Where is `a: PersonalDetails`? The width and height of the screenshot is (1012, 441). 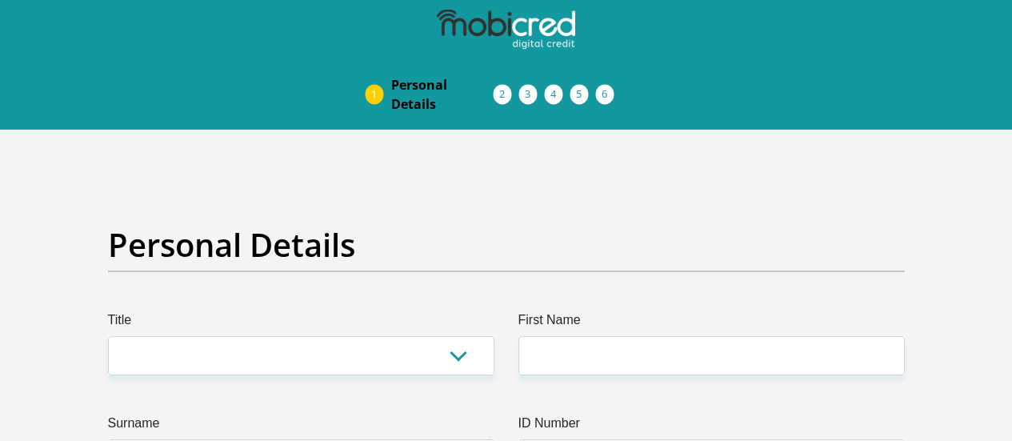 a: PersonalDetails is located at coordinates (443, 94).